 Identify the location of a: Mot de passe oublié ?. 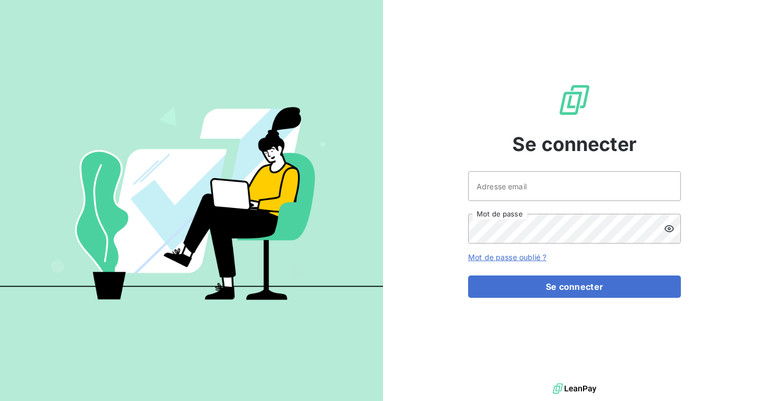
(507, 257).